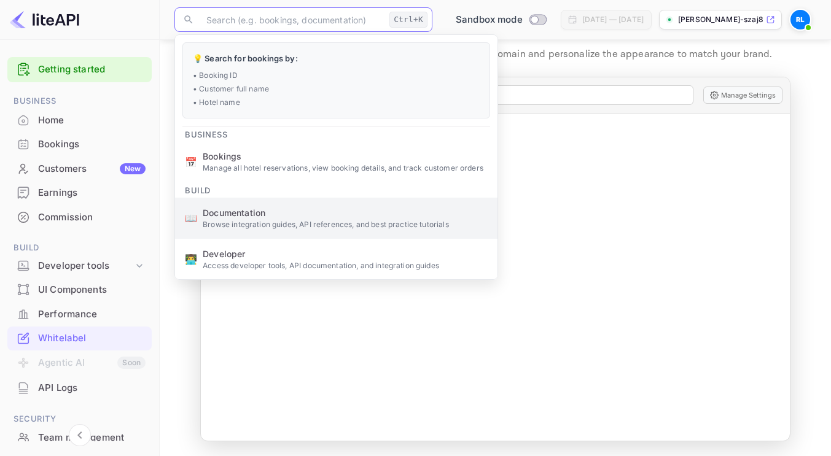  What do you see at coordinates (336, 89) in the screenshot?
I see `p: • Customer full name` at bounding box center [336, 89].